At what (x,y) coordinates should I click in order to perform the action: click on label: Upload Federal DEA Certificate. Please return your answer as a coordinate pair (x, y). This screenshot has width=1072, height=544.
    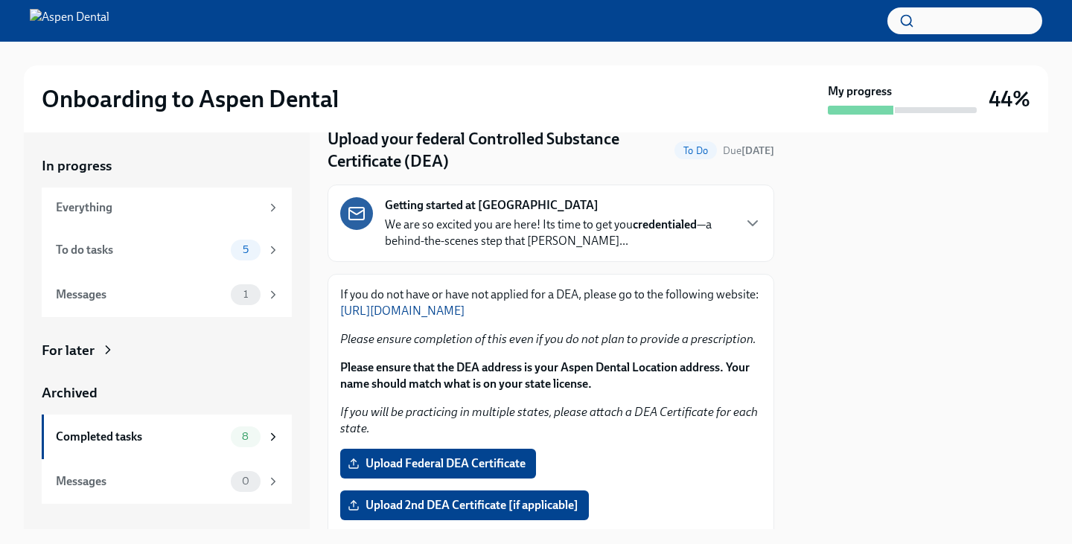
    Looking at the image, I should click on (438, 464).